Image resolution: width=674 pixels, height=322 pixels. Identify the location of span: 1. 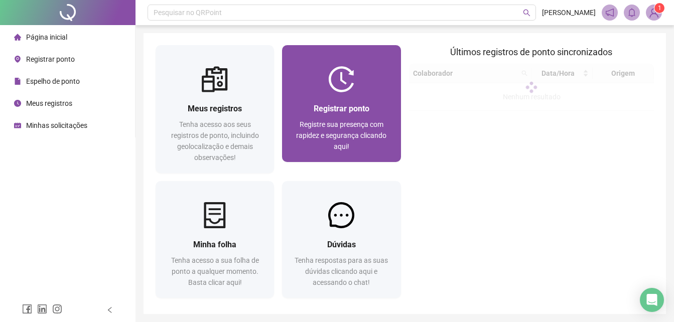
(660, 8).